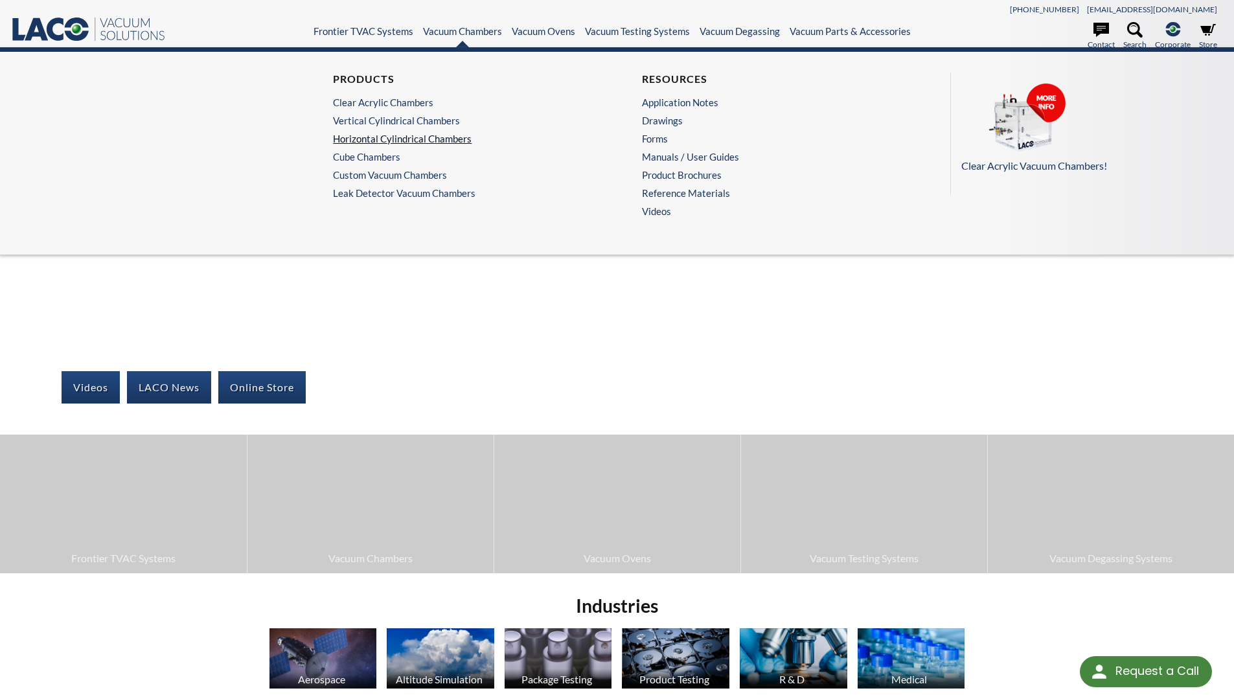 This screenshot has width=1234, height=695. What do you see at coordinates (768, 120) in the screenshot?
I see `a: Drawings` at bounding box center [768, 120].